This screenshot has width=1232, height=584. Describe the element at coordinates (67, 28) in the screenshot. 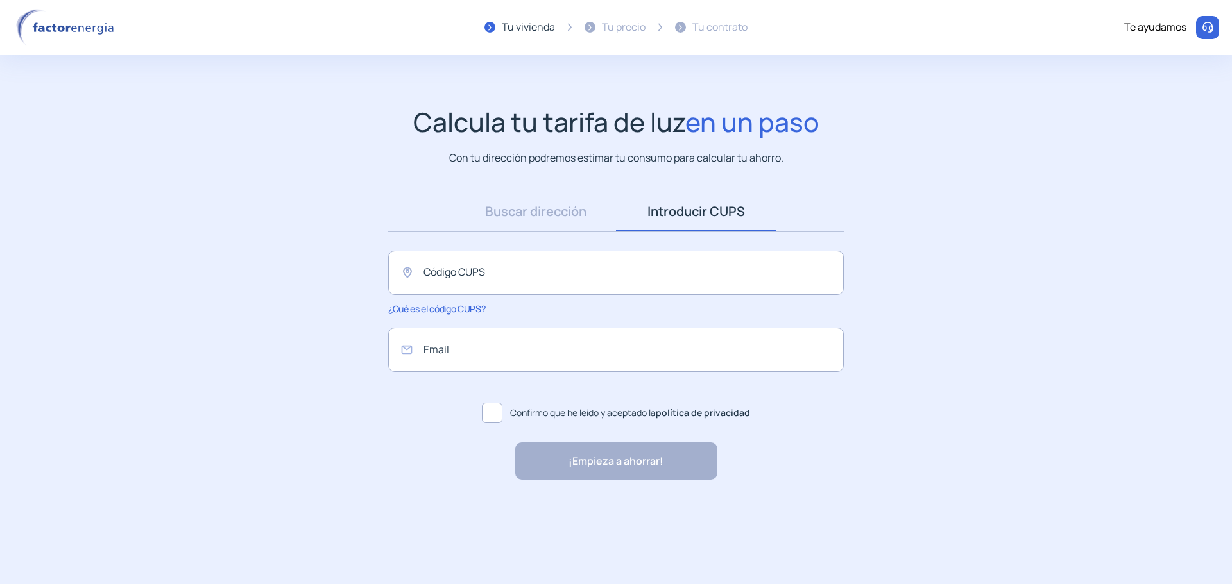

I see `img: logo factor` at that location.